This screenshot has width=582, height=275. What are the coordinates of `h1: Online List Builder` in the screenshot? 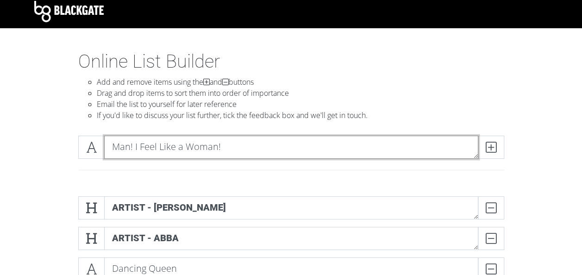 It's located at (291, 62).